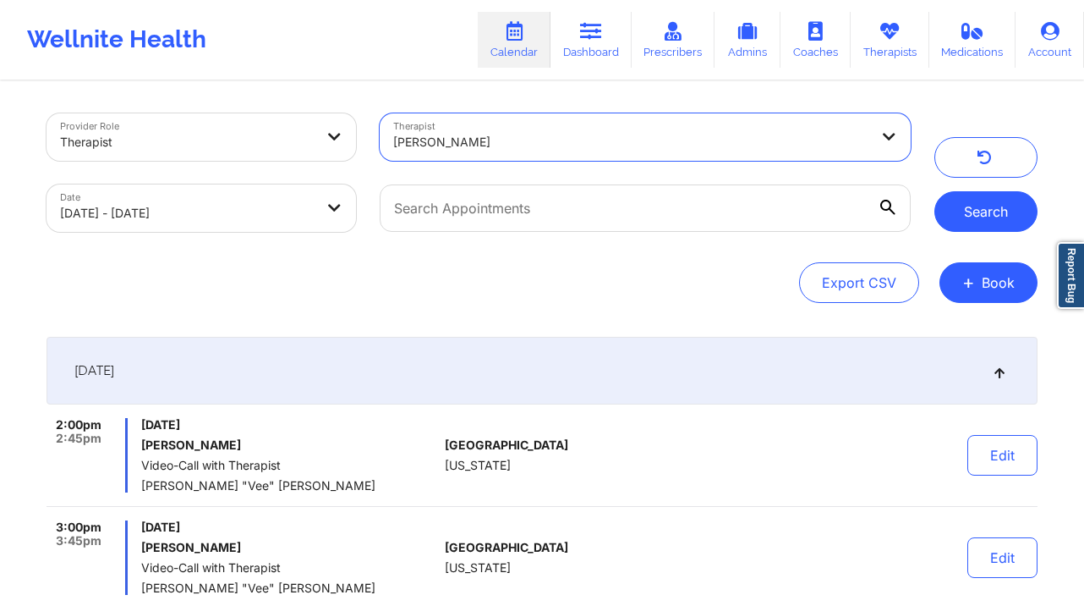 This screenshot has width=1084, height=606. Describe the element at coordinates (187, 142) in the screenshot. I see `div: Therapist` at that location.